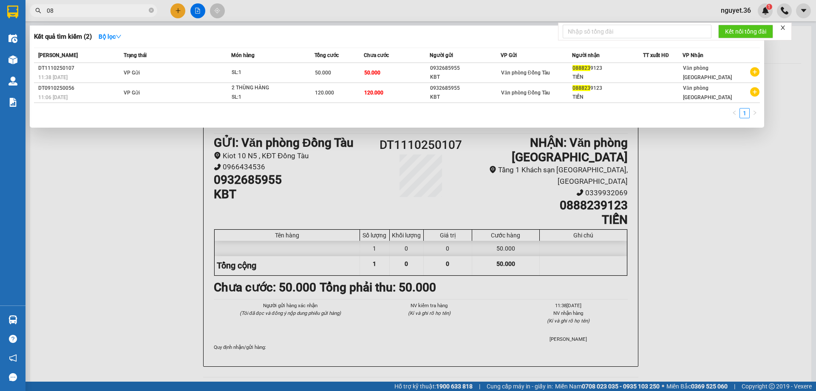 Image resolution: width=816 pixels, height=391 pixels. I want to click on span: Người nhận, so click(586, 55).